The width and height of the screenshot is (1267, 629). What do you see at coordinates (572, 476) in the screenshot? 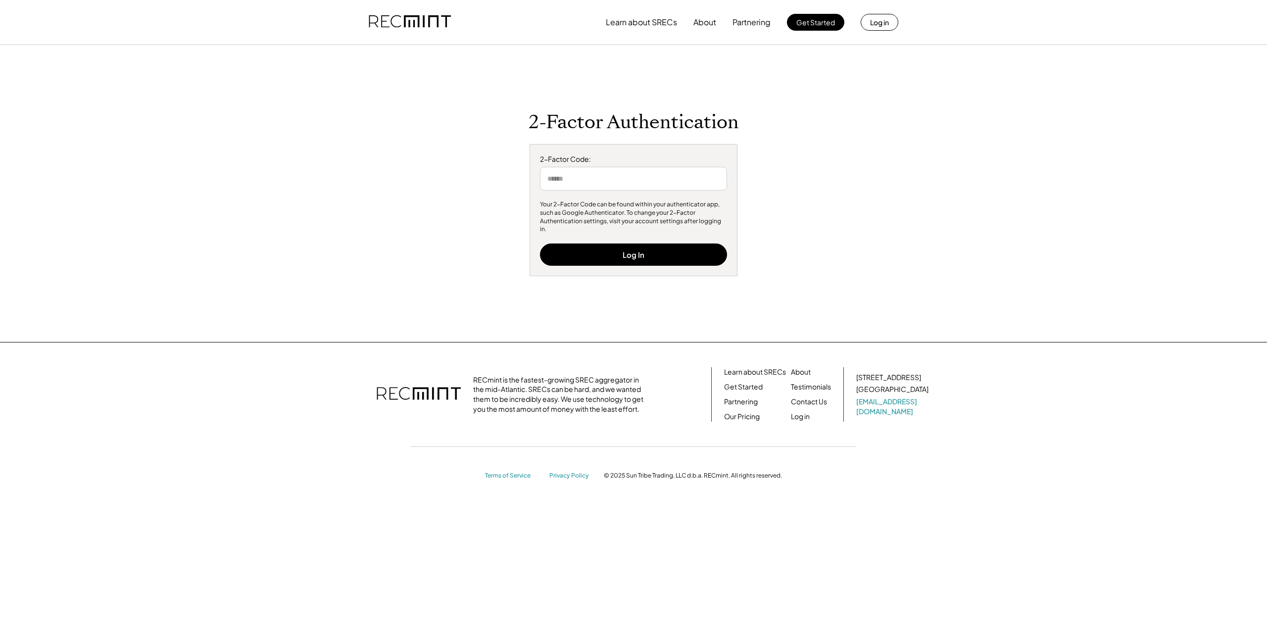
I see `a: Privacy Policy` at bounding box center [572, 476].